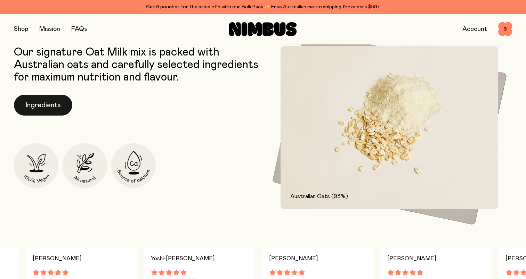 Image resolution: width=526 pixels, height=279 pixels. Describe the element at coordinates (137, 65) in the screenshot. I see `p: Our signature Oat Milk mix is packed with Australian oats and carefully selected ingredients for ...` at that location.